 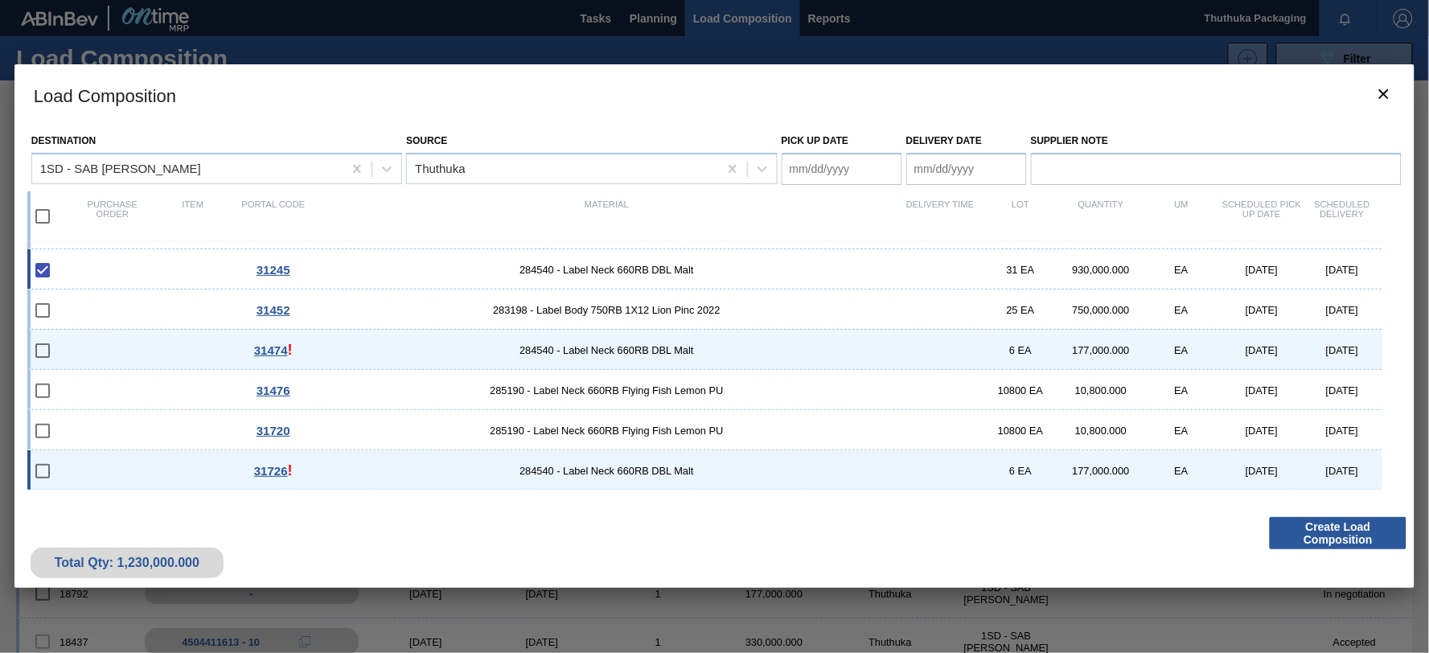 I want to click on div: Lot, so click(x=1020, y=216).